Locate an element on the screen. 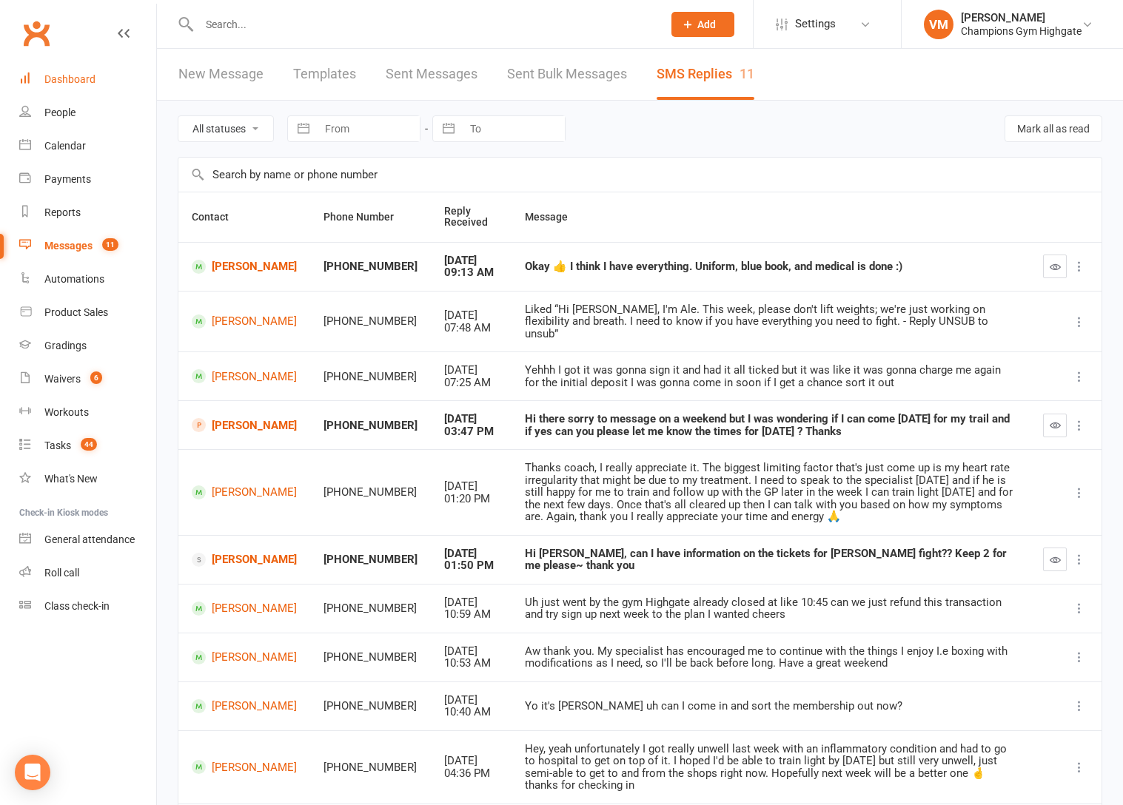 This screenshot has width=1123, height=805. span: 44 is located at coordinates (89, 444).